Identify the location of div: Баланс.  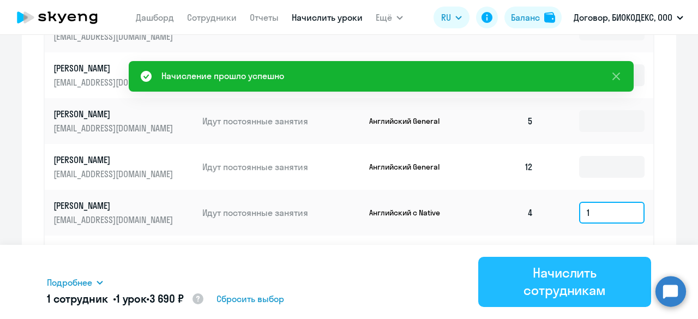
(525, 17).